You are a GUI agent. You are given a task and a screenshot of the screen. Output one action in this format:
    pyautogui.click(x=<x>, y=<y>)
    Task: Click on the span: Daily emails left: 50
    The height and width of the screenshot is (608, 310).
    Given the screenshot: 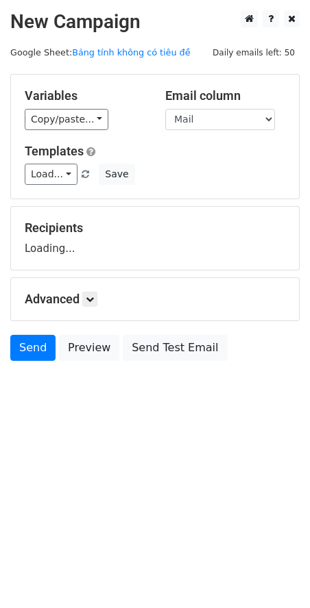 What is the action you would take?
    pyautogui.click(x=254, y=53)
    